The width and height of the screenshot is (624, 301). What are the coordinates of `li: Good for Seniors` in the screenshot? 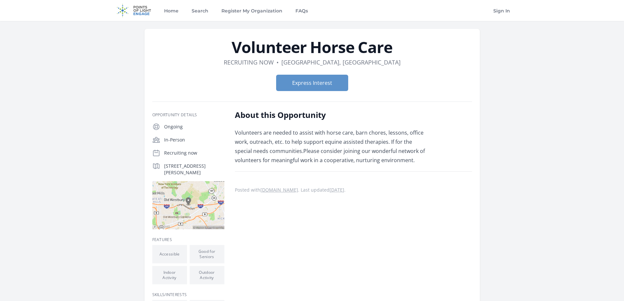 It's located at (207, 254).